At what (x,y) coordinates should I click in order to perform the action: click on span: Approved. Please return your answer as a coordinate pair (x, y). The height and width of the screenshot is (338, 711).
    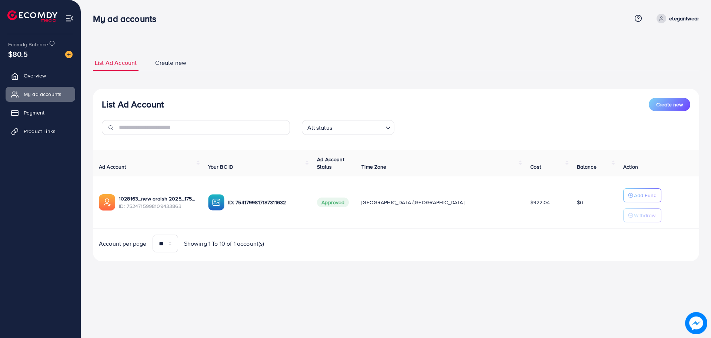
    Looking at the image, I should click on (333, 202).